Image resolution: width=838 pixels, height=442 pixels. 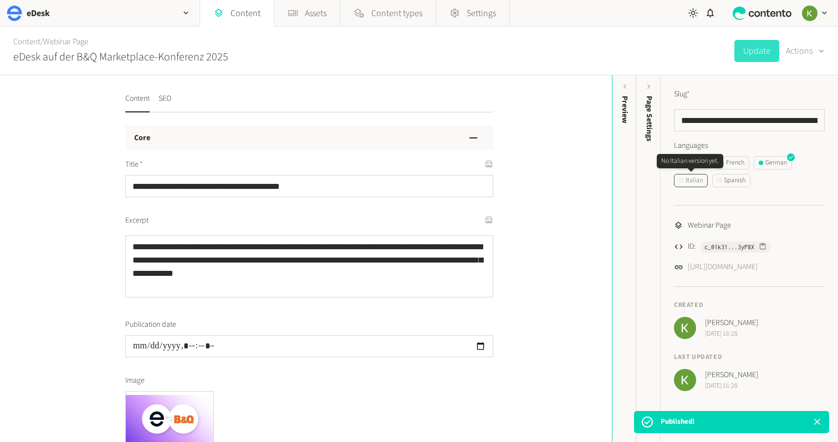 What do you see at coordinates (677, 422) in the screenshot?
I see `p: Published!` at bounding box center [677, 422].